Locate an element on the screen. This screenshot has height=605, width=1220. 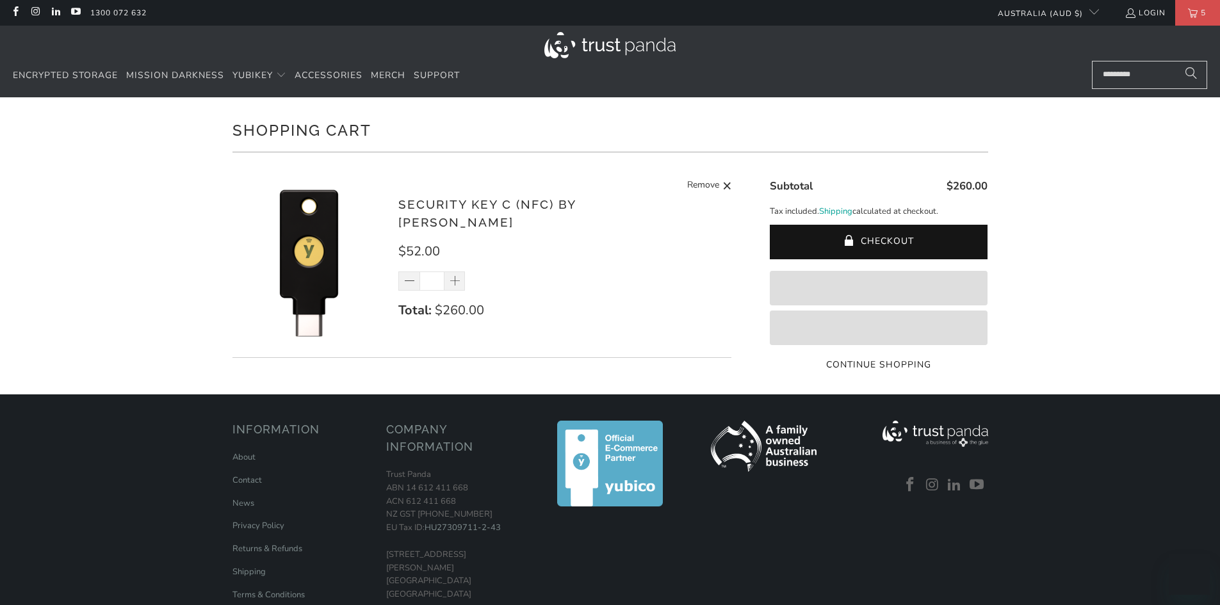
span: Encrypted Storage is located at coordinates (65, 75).